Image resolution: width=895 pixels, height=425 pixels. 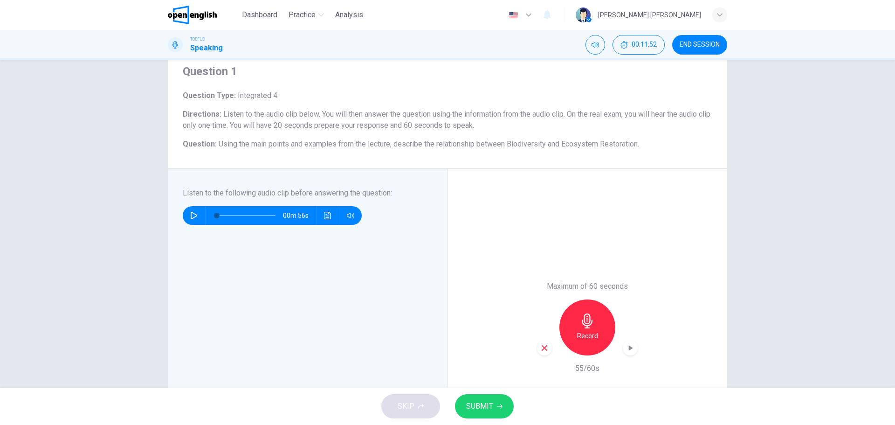 I want to click on span: Practice, so click(x=302, y=15).